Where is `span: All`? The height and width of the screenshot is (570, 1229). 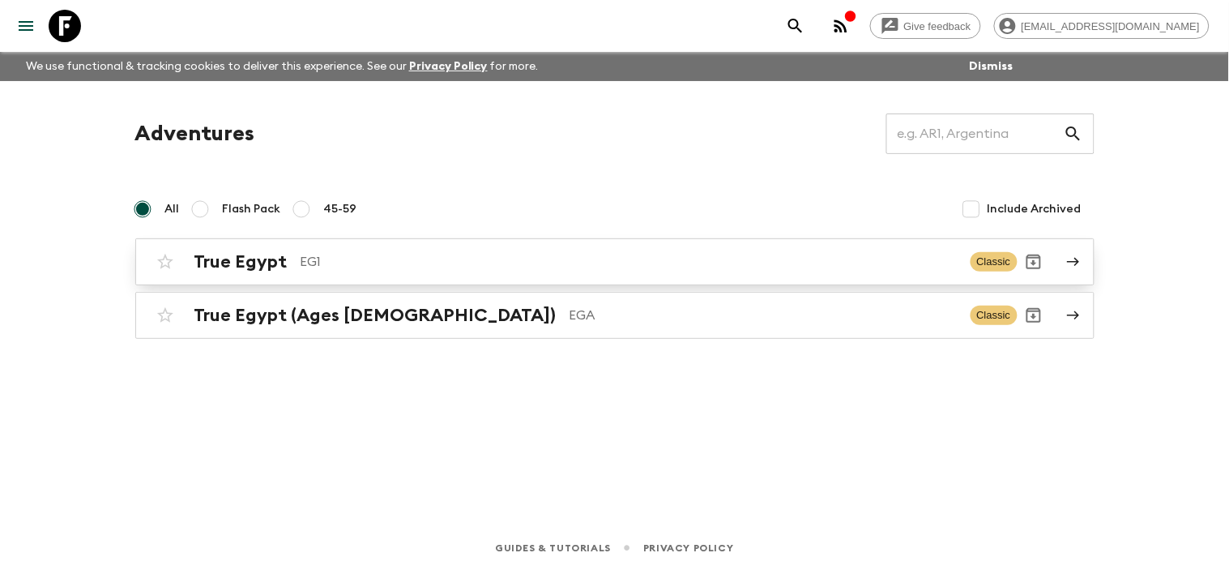 span: All is located at coordinates (173, 209).